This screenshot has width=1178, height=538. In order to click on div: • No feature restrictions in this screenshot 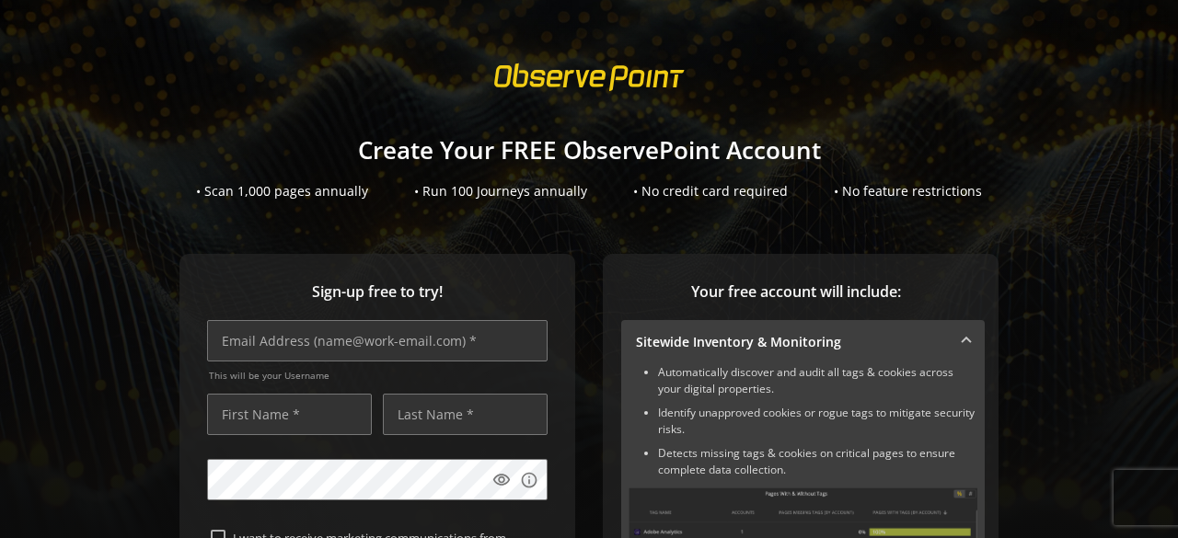, I will do `click(907, 191)`.